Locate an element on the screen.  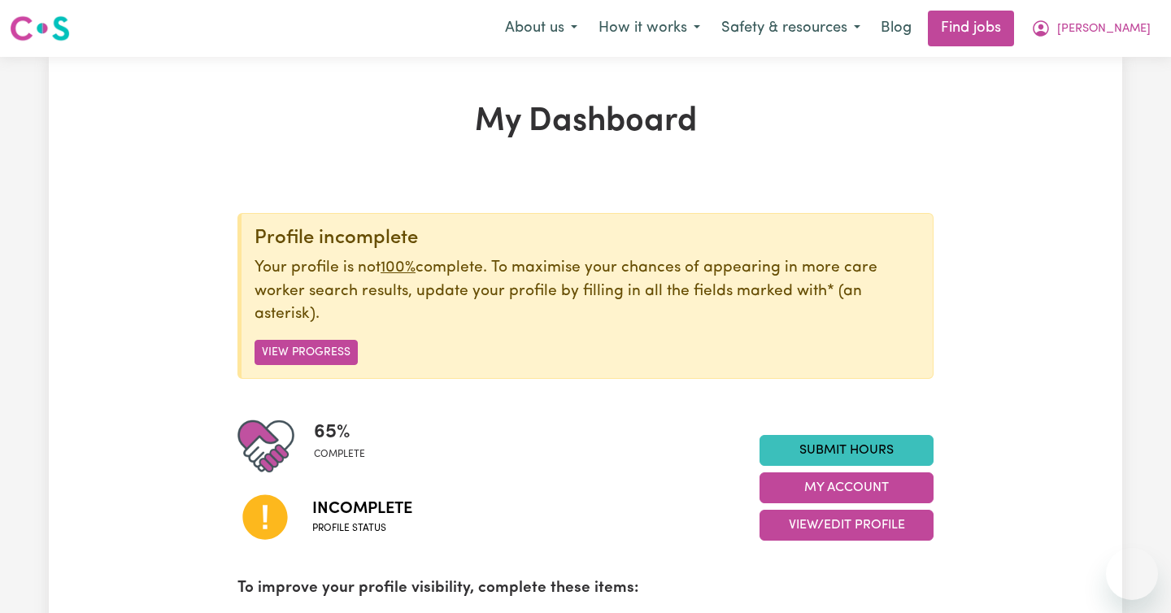
span: complete is located at coordinates (339, 455).